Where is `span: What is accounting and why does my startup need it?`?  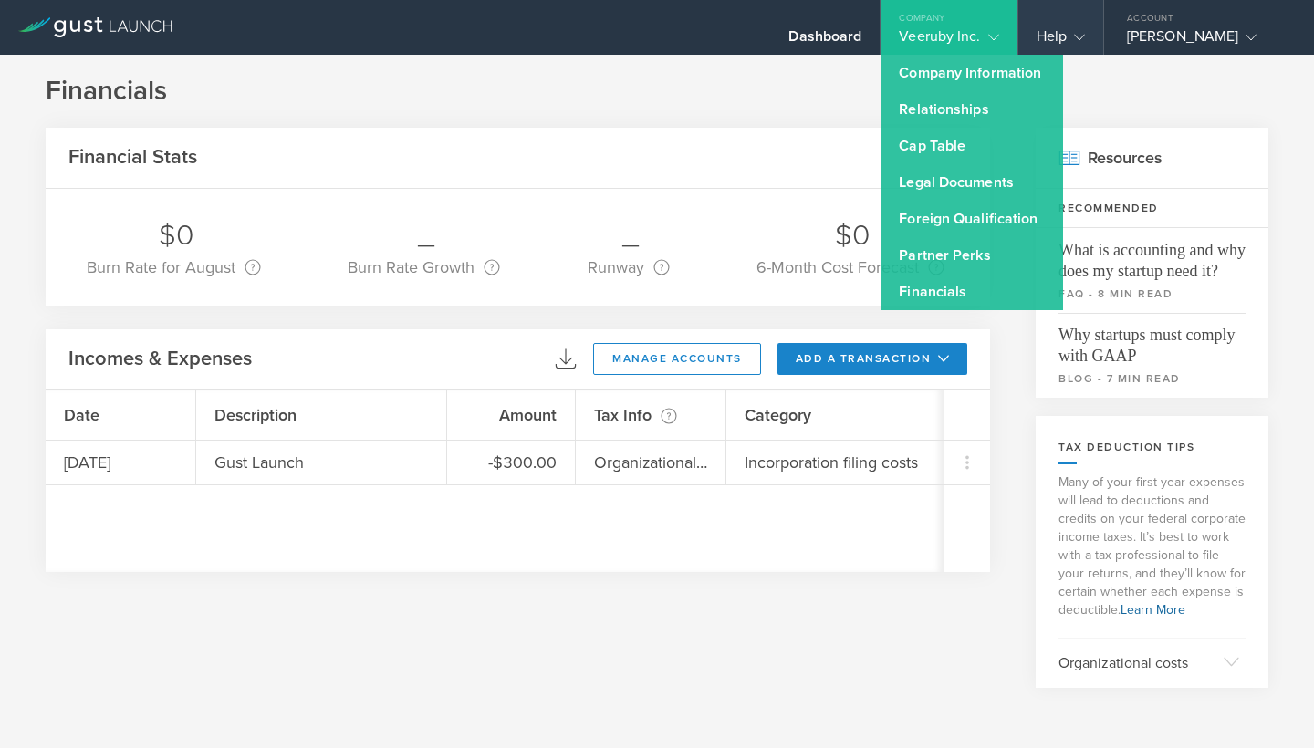
span: What is accounting and why does my startup need it? is located at coordinates (1152, 255).